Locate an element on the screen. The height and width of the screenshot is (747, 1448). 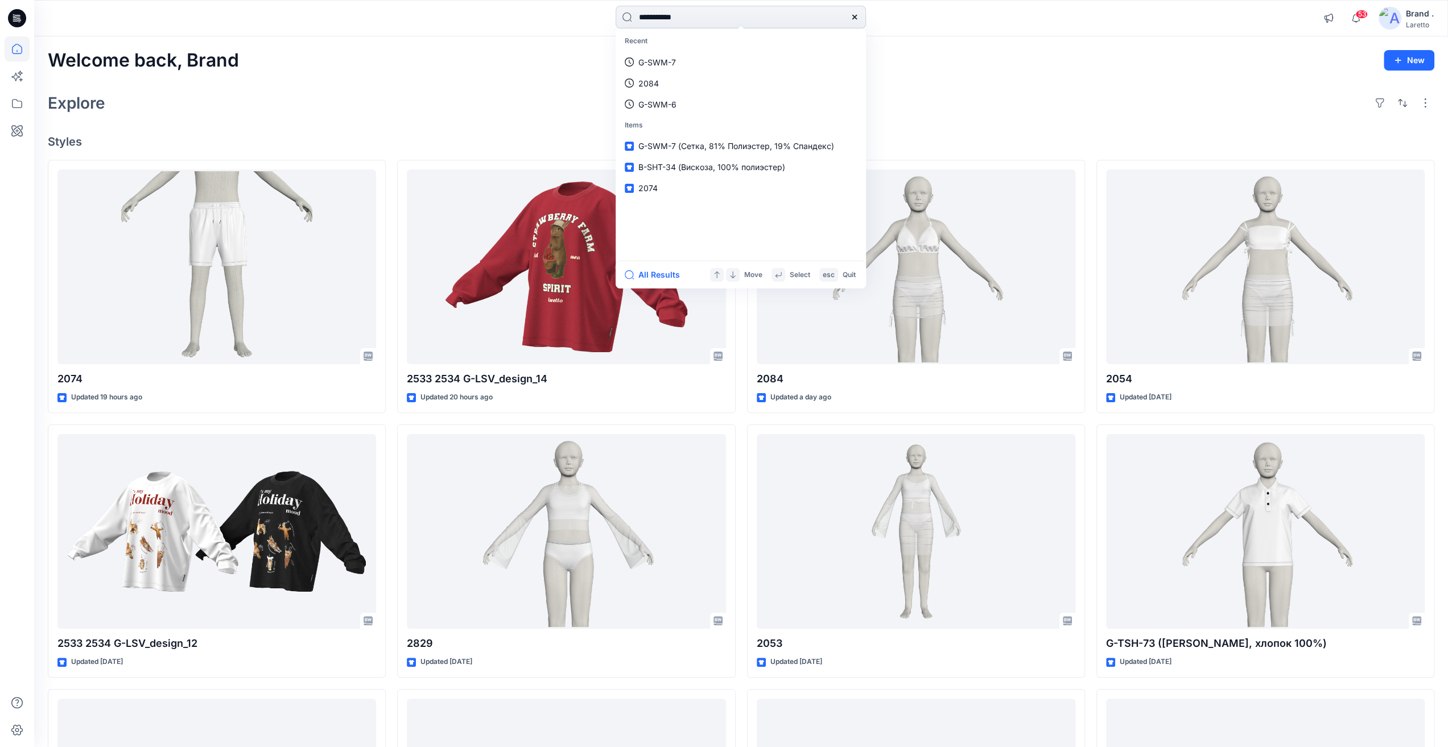
a: 2533 2534 G-LSV_design_14 is located at coordinates (566, 267).